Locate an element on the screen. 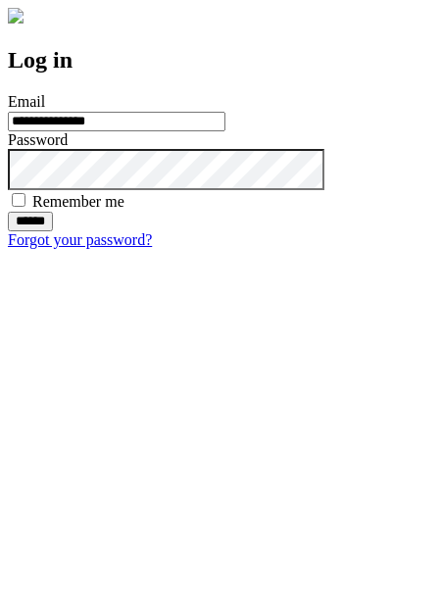 The width and height of the screenshot is (441, 590). img: logo-4e3dc11c47720685a147b03b5a06dd966a58ff35d612b21f08c02c0306f2b779.png is located at coordinates (16, 16).